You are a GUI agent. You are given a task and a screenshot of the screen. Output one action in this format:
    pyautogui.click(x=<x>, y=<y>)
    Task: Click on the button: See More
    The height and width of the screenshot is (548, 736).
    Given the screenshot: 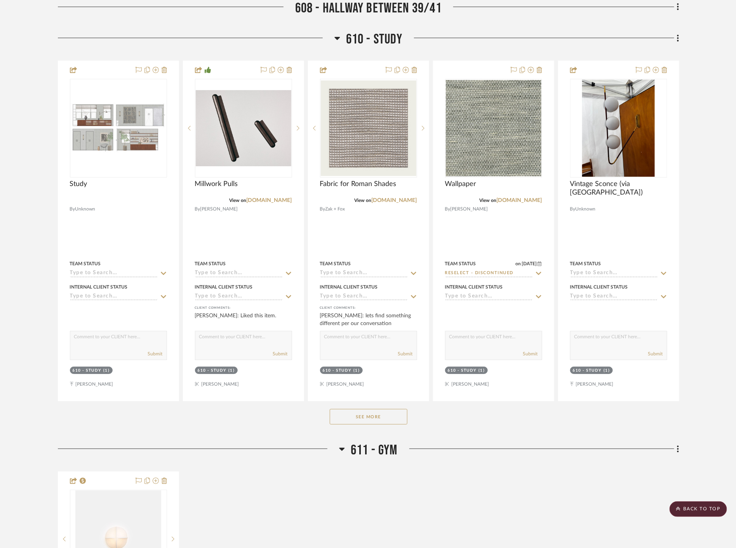 What is the action you would take?
    pyautogui.click(x=369, y=417)
    